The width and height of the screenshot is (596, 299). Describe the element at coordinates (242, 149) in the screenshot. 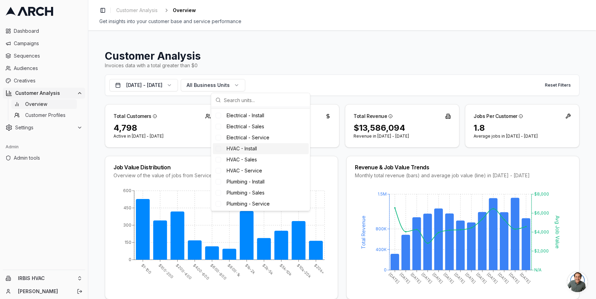

I see `span: HVAC - Install` at that location.